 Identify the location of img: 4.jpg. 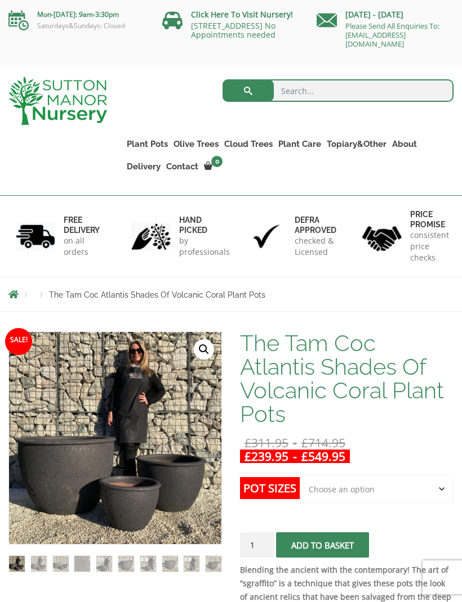
(382, 236).